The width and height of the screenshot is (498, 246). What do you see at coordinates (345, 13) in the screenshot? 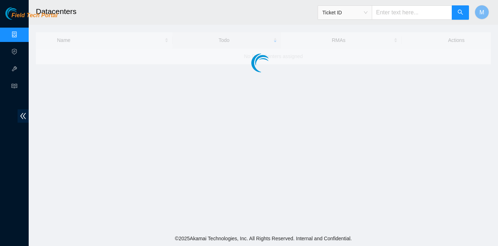
I see `span: Ticket ID` at bounding box center [345, 13].